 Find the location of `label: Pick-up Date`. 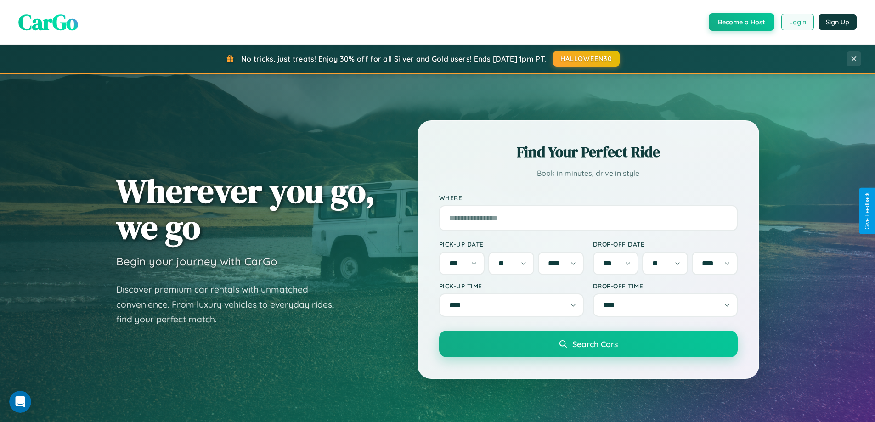

label: Pick-up Date is located at coordinates (511, 244).